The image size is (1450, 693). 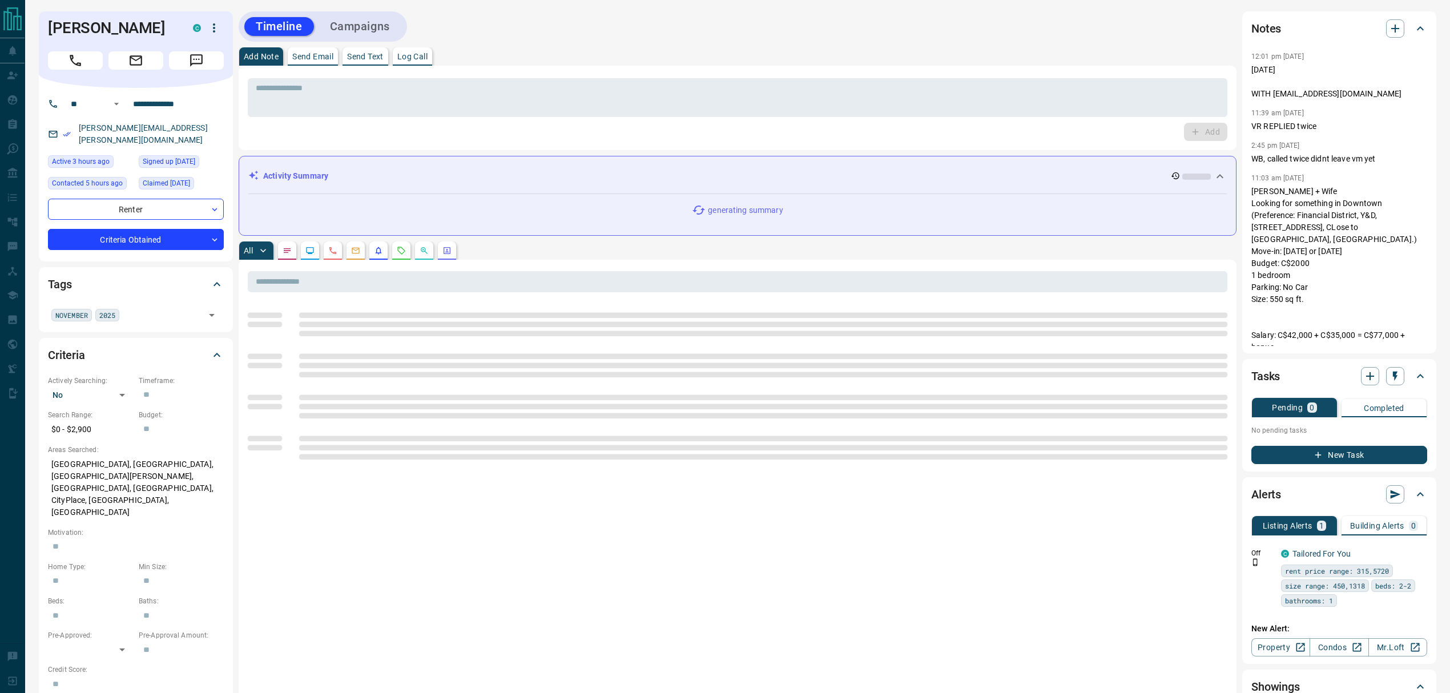 I want to click on div: Notes, so click(x=1339, y=29).